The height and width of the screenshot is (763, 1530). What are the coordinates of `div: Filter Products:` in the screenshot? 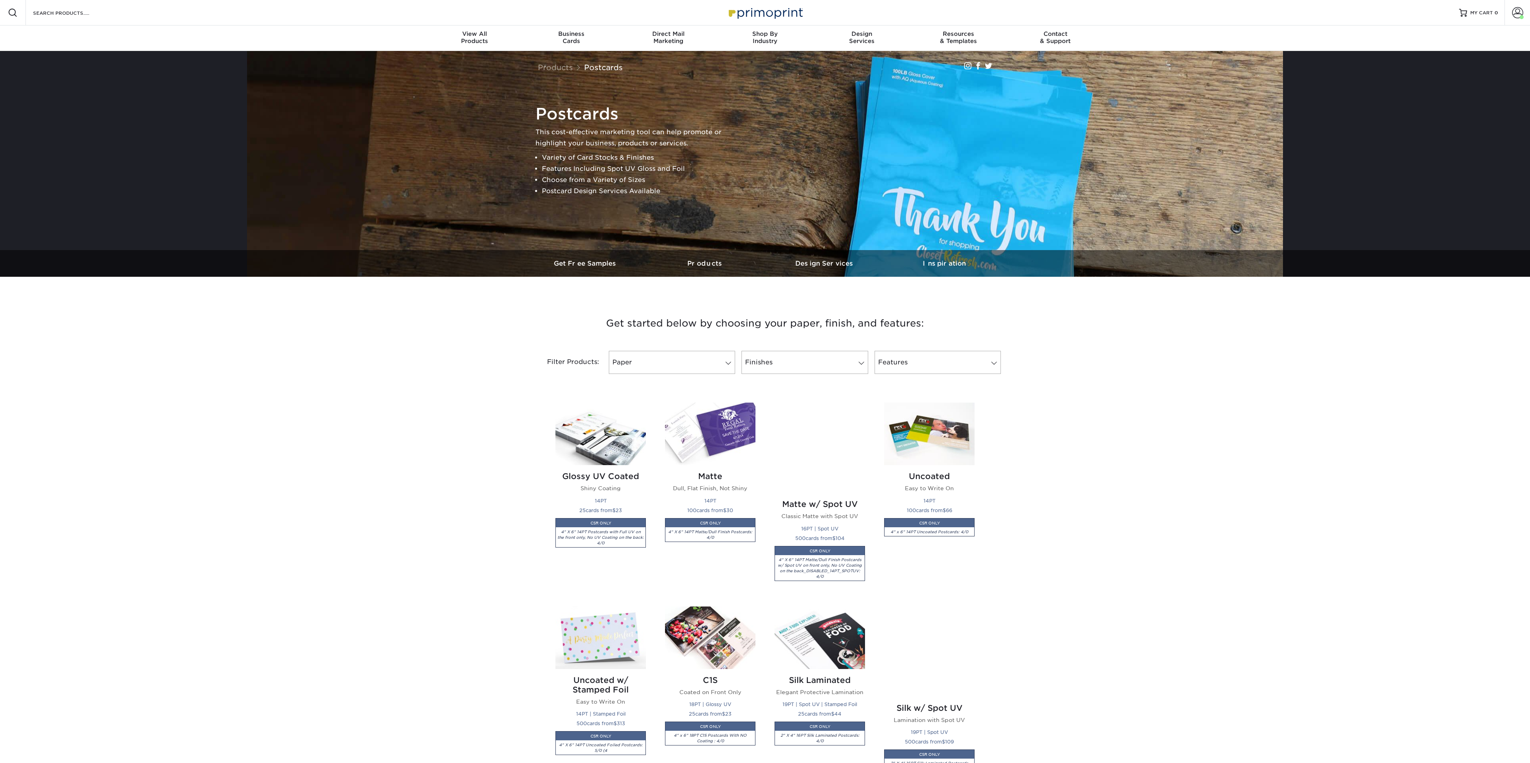 It's located at (566, 363).